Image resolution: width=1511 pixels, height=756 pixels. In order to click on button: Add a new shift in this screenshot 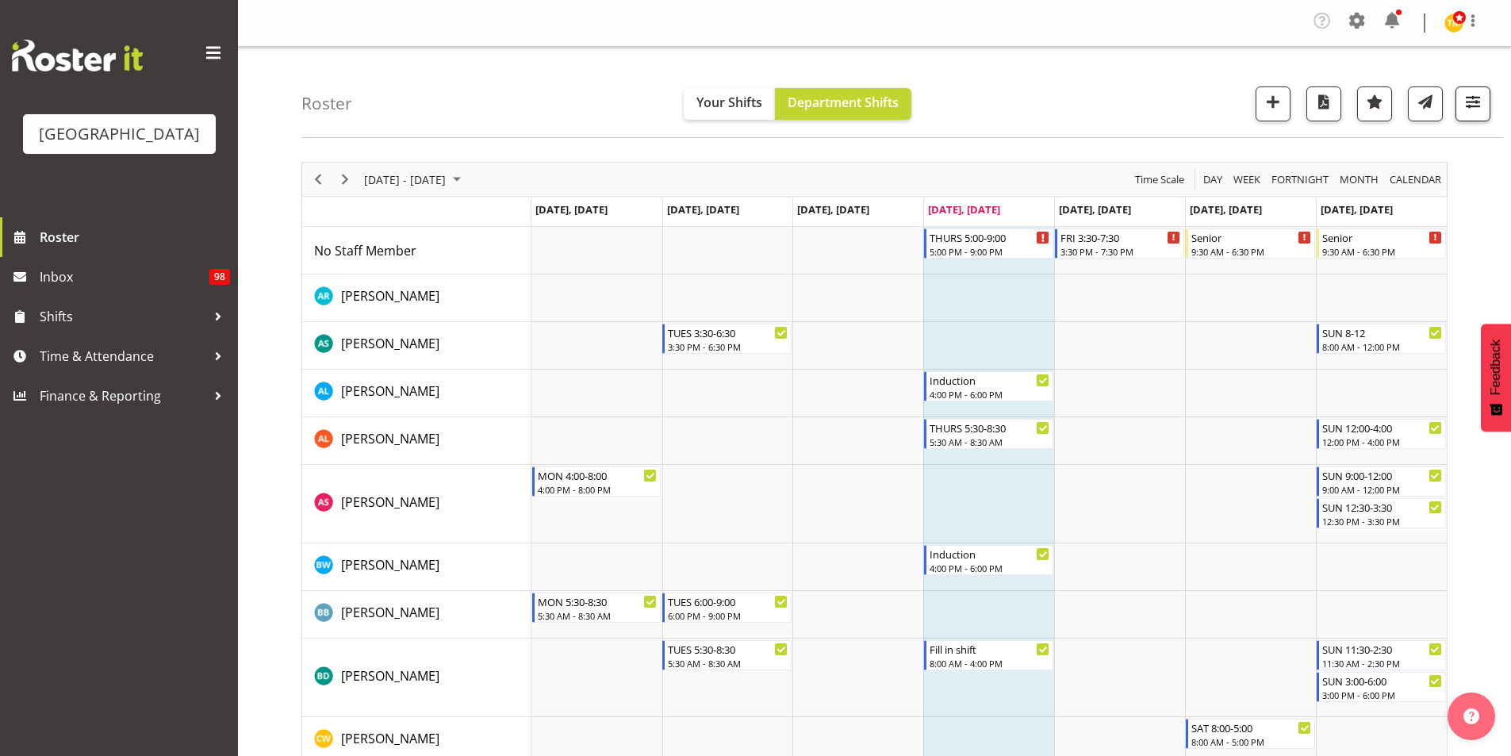, I will do `click(1273, 104)`.